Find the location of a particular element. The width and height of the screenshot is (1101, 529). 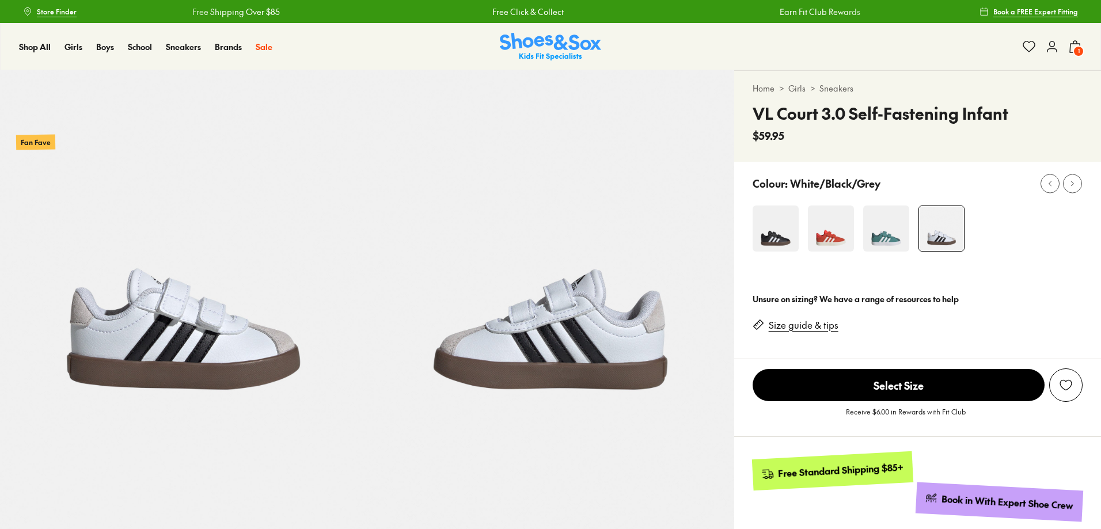

img: 4-524344_1 is located at coordinates (831, 229).